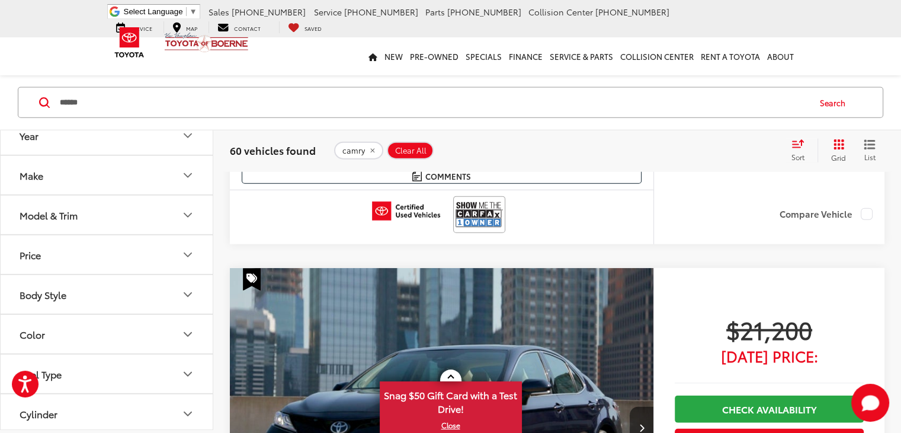  What do you see at coordinates (870, 156) in the screenshot?
I see `span: List` at bounding box center [870, 156].